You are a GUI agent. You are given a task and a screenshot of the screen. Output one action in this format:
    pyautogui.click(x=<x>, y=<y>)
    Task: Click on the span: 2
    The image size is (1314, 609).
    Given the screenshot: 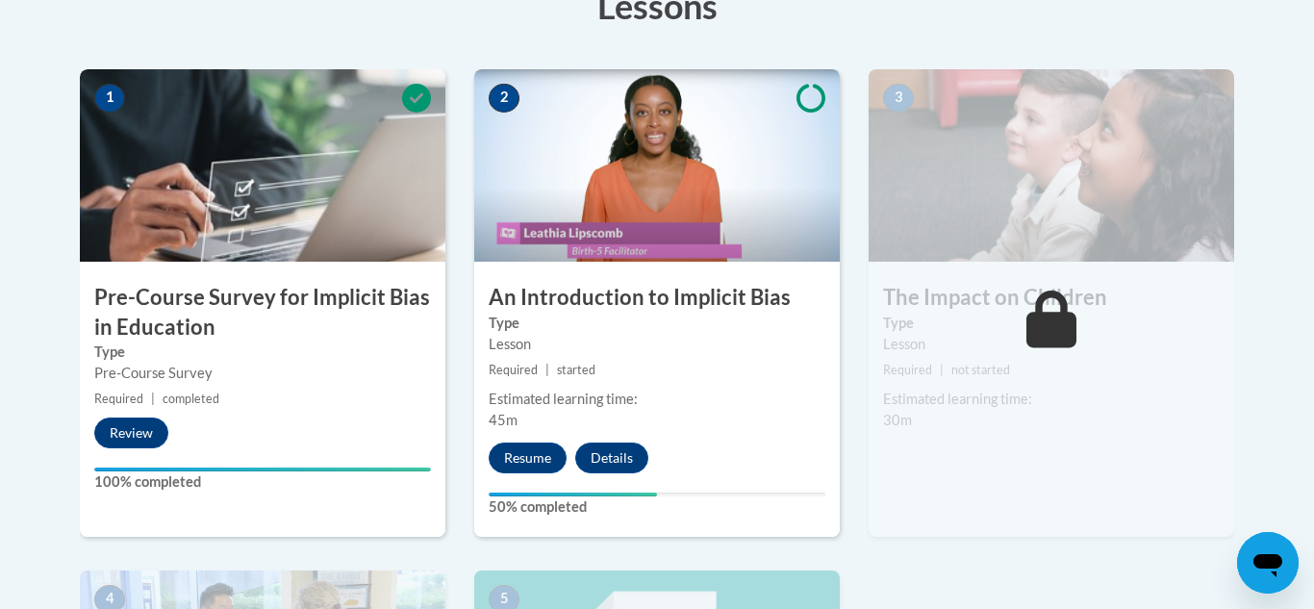 What is the action you would take?
    pyautogui.click(x=504, y=98)
    